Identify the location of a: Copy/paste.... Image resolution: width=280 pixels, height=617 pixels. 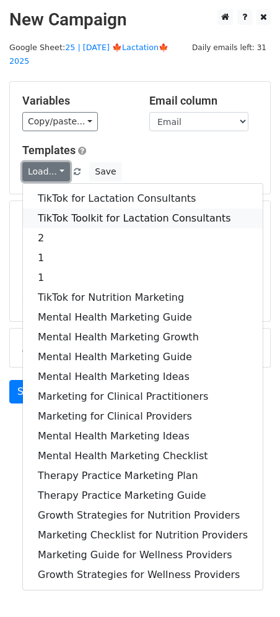
(60, 121).